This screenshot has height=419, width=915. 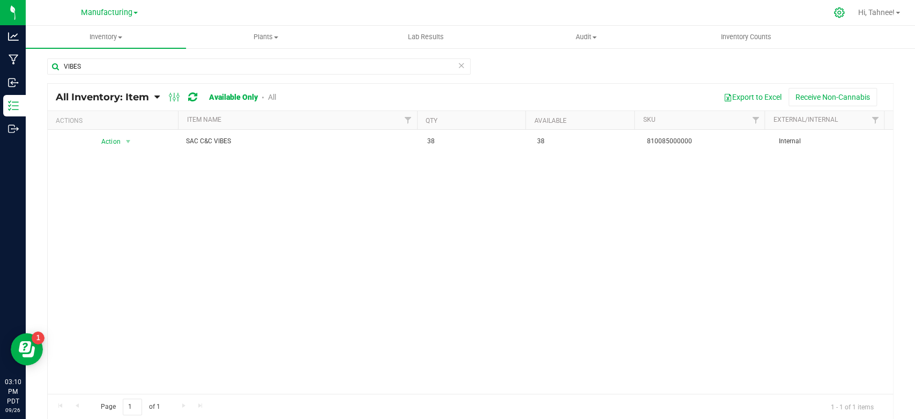 What do you see at coordinates (272, 97) in the screenshot?
I see `a: All` at bounding box center [272, 97].